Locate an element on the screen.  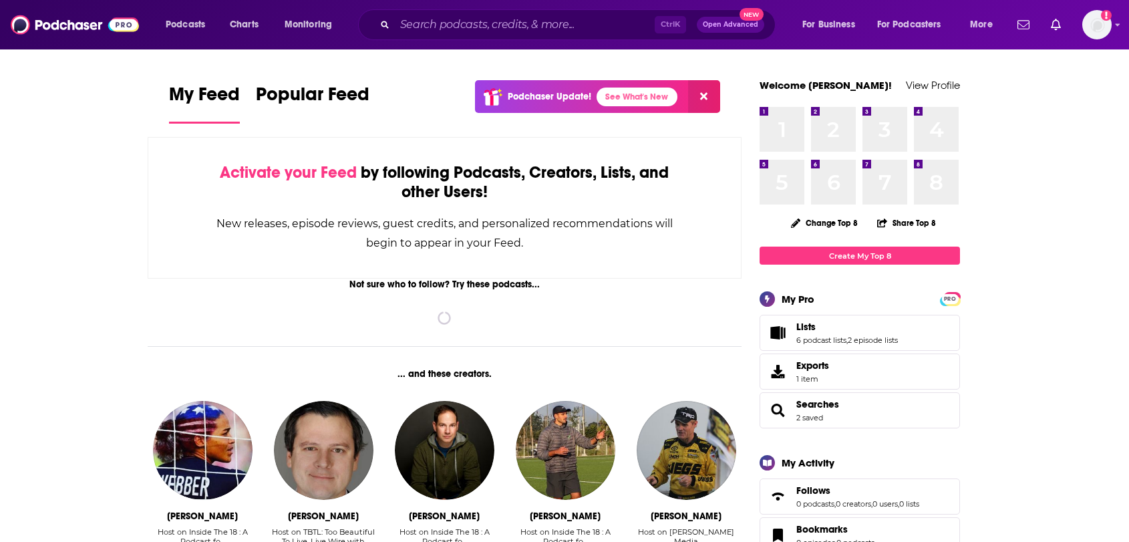
button: Change Top 8 is located at coordinates (824, 222).